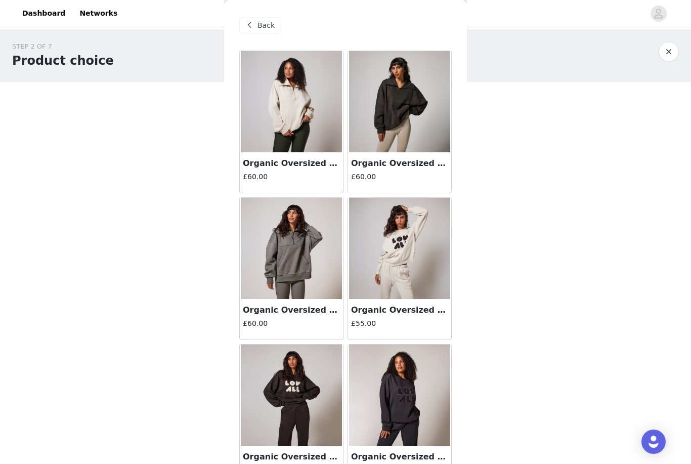 This screenshot has height=464, width=691. What do you see at coordinates (400, 457) in the screenshot?
I see `h3: Organic Oversized Sweatshirt Style 1 - Shadow` at bounding box center [400, 457].